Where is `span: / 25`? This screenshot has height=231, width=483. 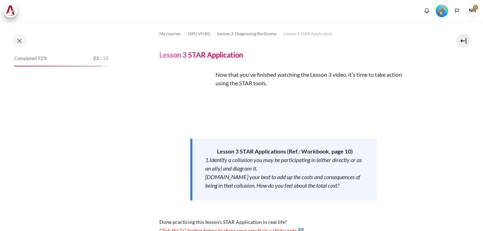 span: / 25 is located at coordinates (105, 59).